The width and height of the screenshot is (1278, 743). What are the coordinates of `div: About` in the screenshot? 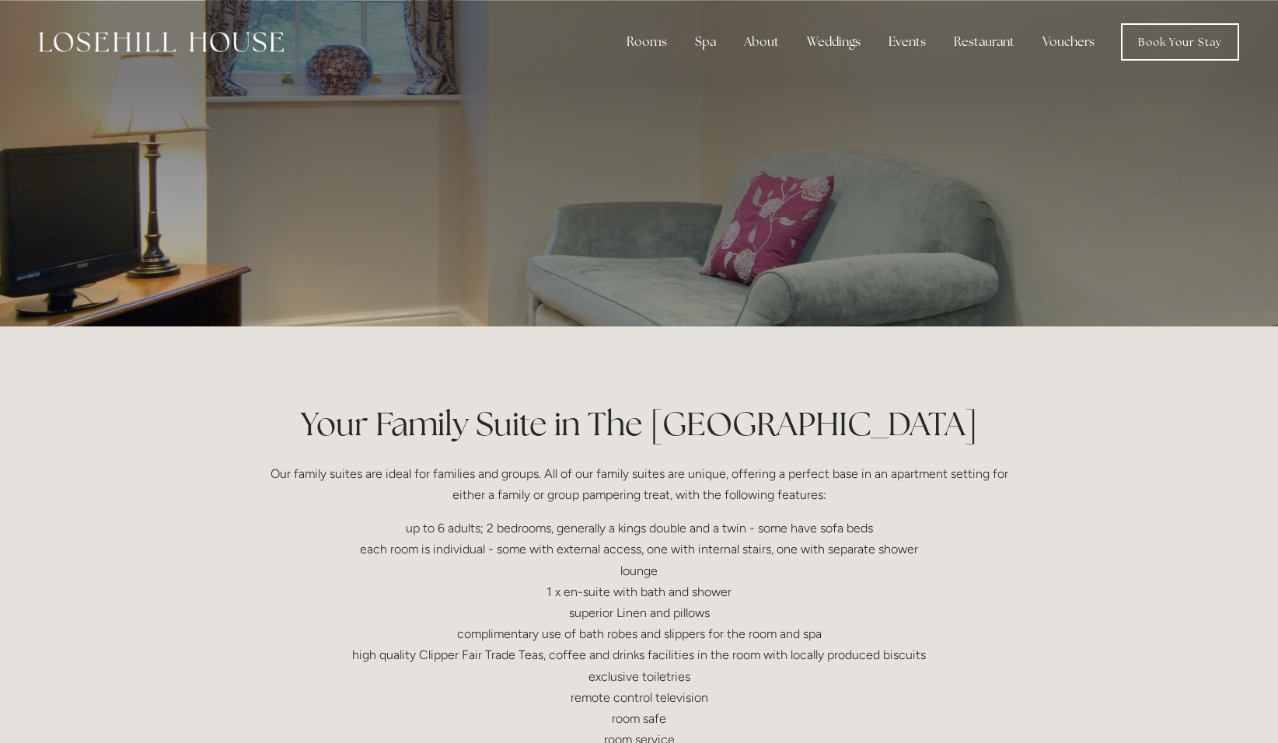 It's located at (761, 42).